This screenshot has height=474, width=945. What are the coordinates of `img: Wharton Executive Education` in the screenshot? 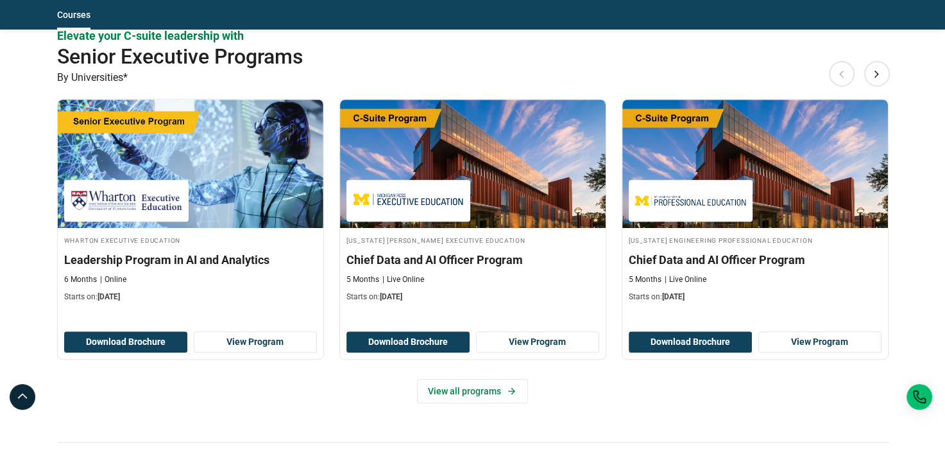 It's located at (126, 200).